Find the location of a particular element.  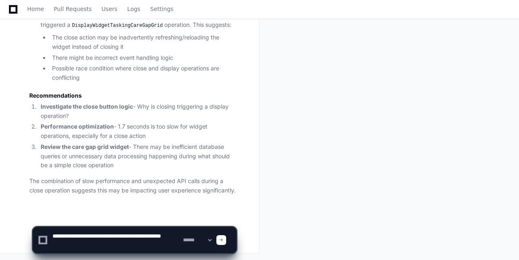

li: There might be incorrect event handling logic is located at coordinates (143, 58).